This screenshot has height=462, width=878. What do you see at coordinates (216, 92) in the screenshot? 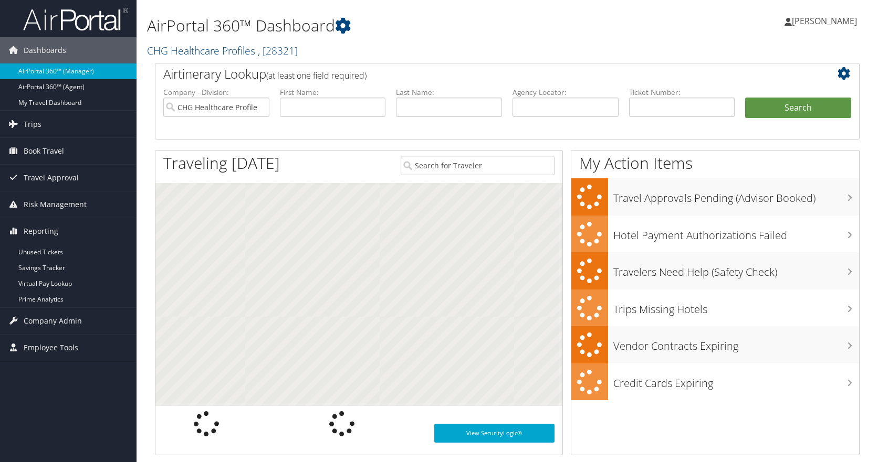
I see `label: Company - Division:` at bounding box center [216, 92].